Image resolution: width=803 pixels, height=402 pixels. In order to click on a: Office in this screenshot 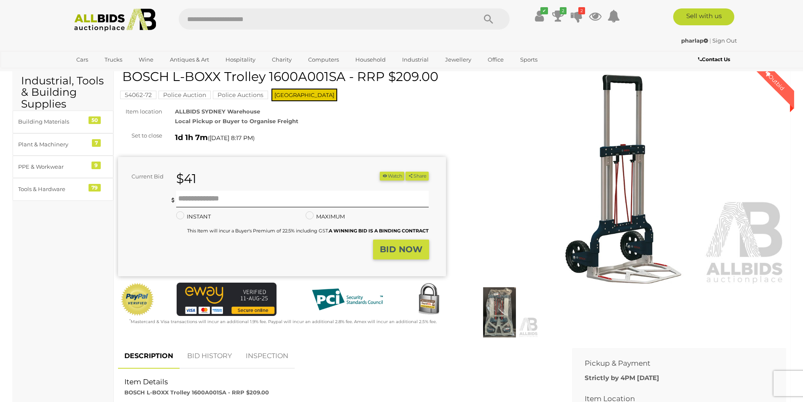, I will do `click(496, 59)`.